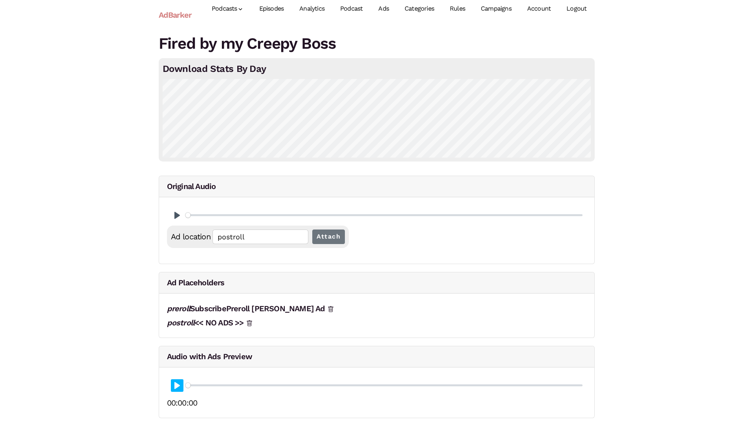 The width and height of the screenshot is (753, 426). I want to click on h4: Download Stats By Day, so click(377, 69).